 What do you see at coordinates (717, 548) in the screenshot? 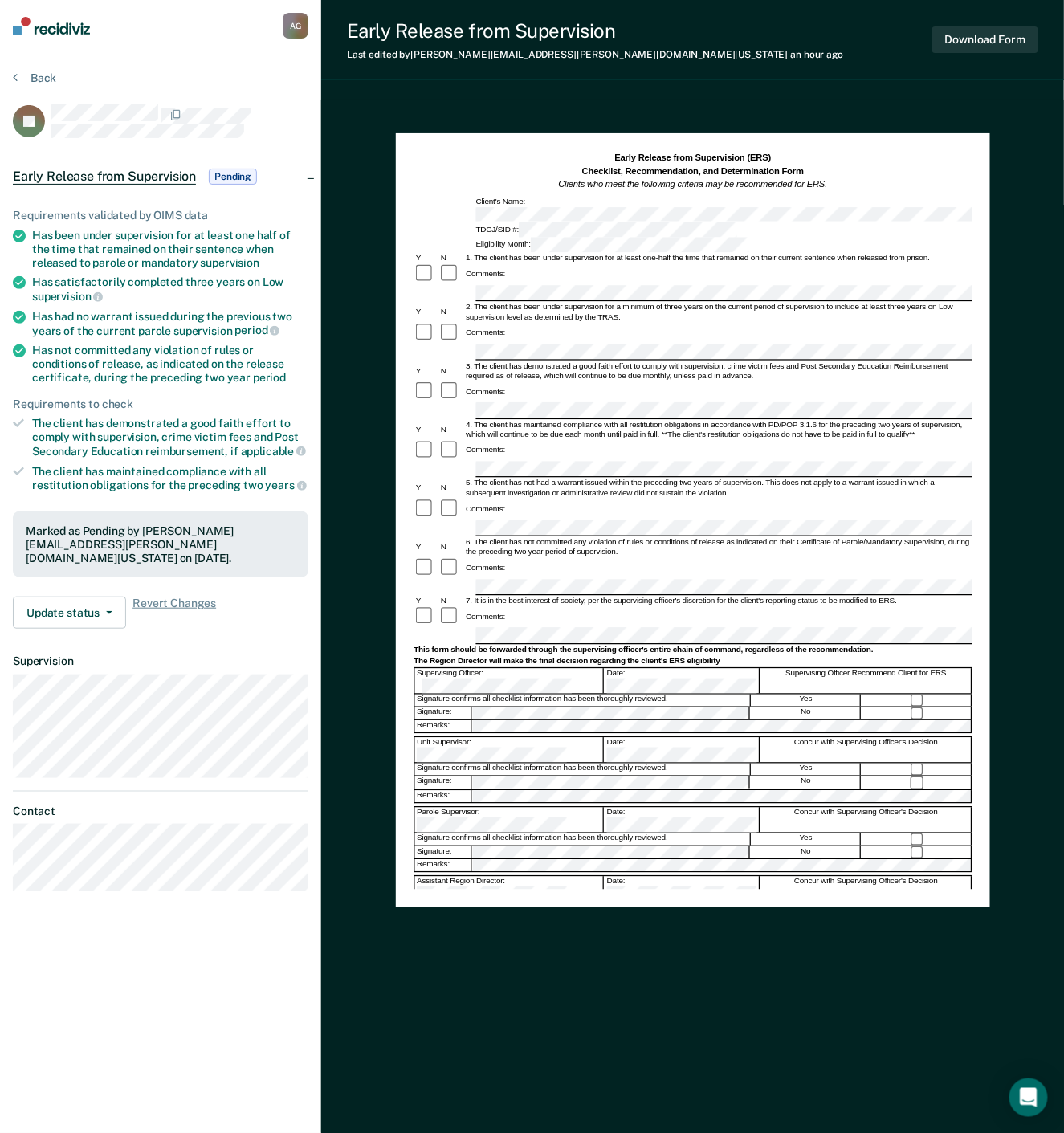
I see `div: 6. The client has not committed any violation of rules or conditions of release as indicated on t...` at bounding box center [717, 548].